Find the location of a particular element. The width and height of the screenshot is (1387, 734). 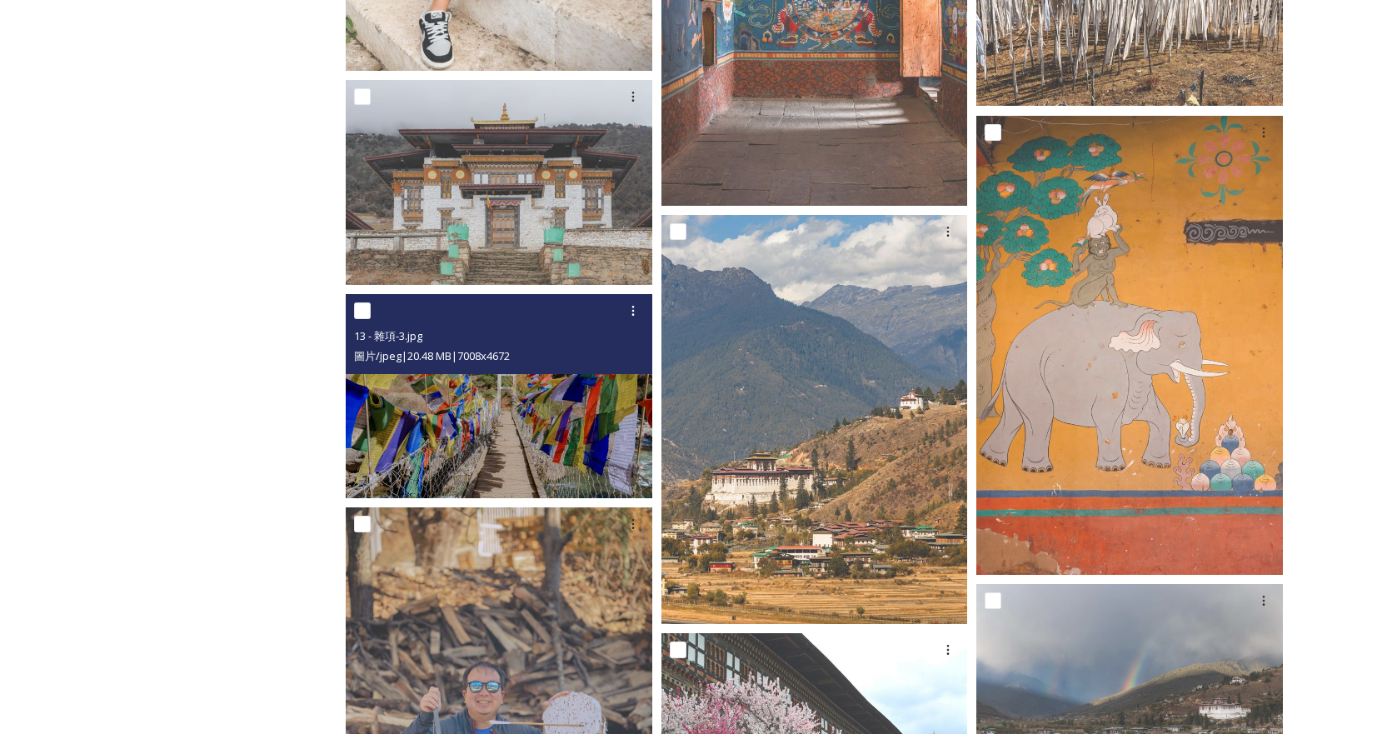

font: 圖片/jpeg is located at coordinates (377, 356).